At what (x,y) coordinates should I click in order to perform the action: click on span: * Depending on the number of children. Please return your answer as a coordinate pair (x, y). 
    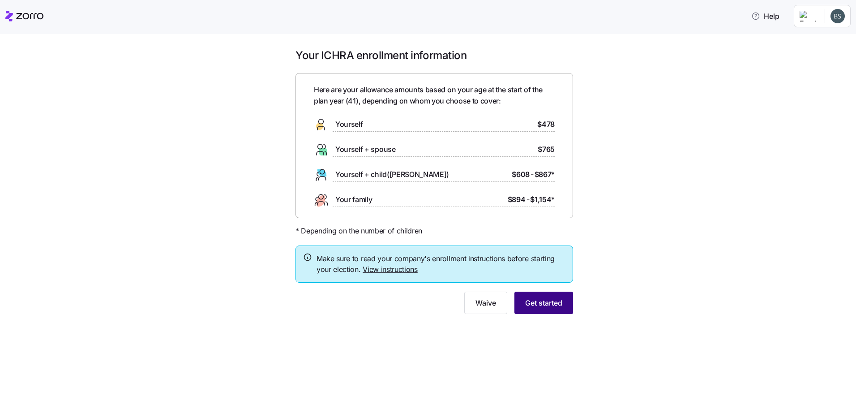
    Looking at the image, I should click on (359, 231).